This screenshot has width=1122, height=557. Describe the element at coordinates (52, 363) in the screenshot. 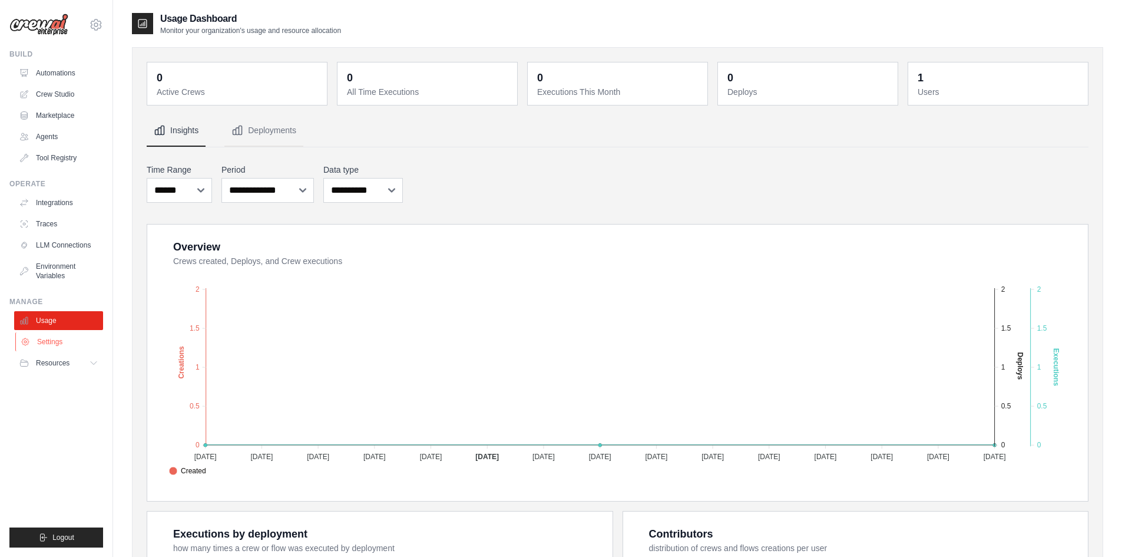

I see `span: Resources` at that location.